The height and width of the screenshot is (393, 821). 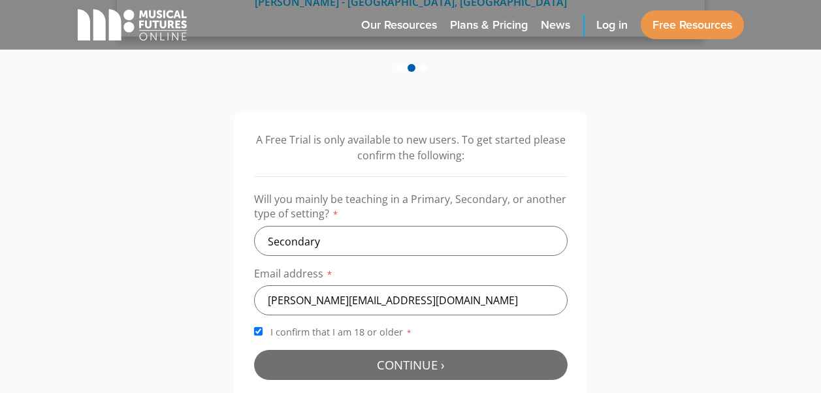 What do you see at coordinates (555, 25) in the screenshot?
I see `span: News` at bounding box center [555, 25].